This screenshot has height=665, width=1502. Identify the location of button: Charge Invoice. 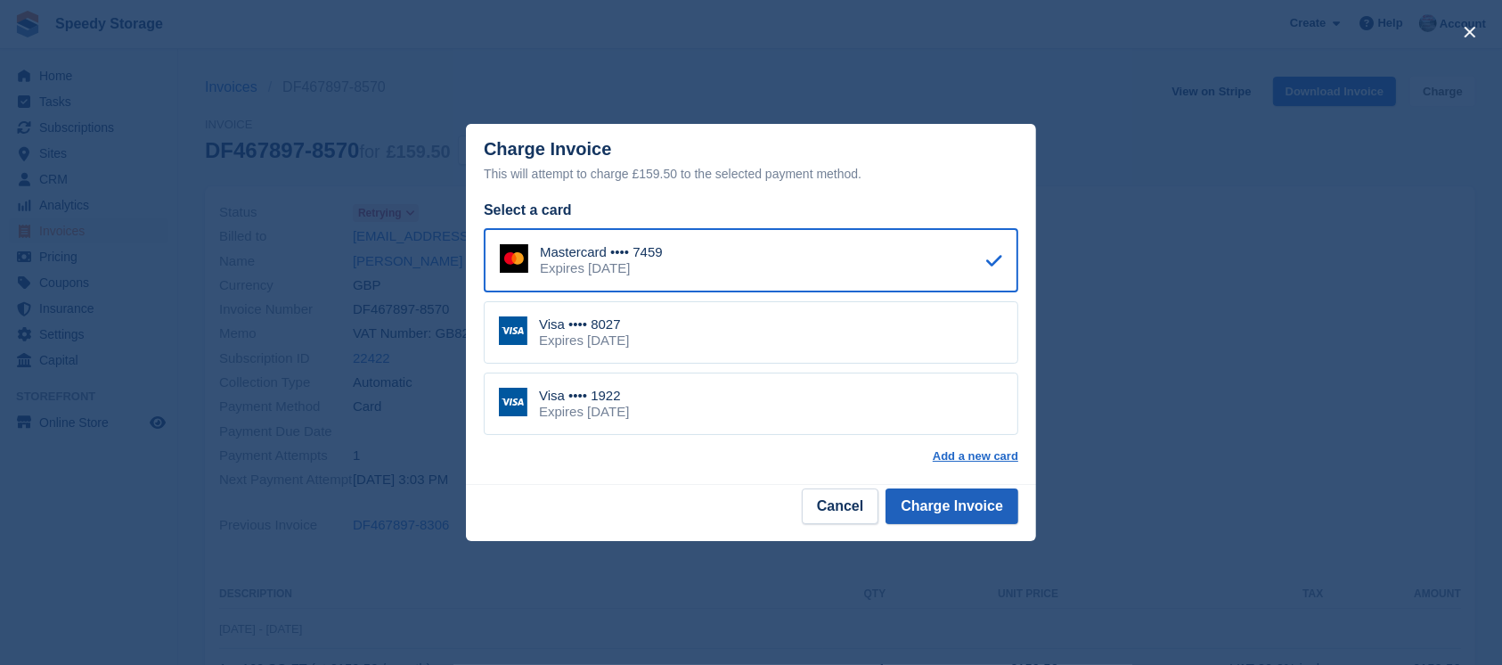
(952, 506).